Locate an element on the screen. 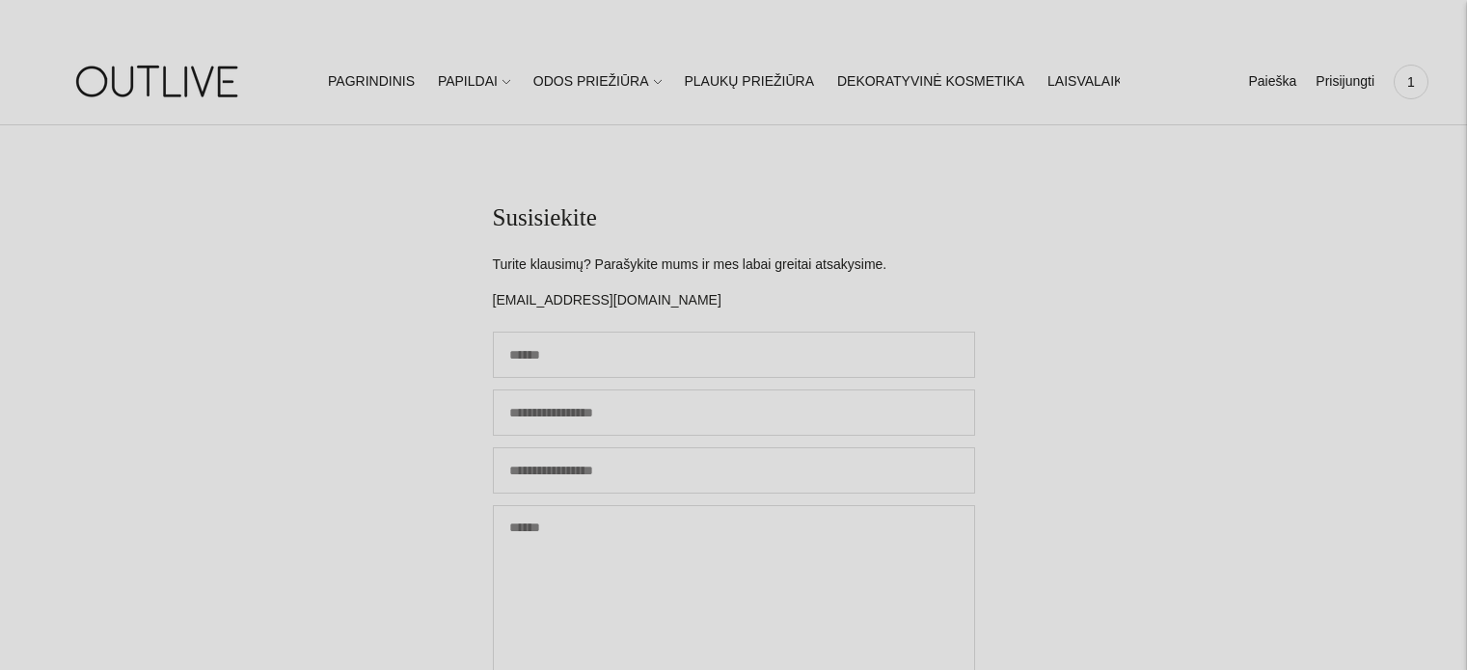 The width and height of the screenshot is (1467, 670). a: LAISVALAIKIUI is located at coordinates (1099, 82).